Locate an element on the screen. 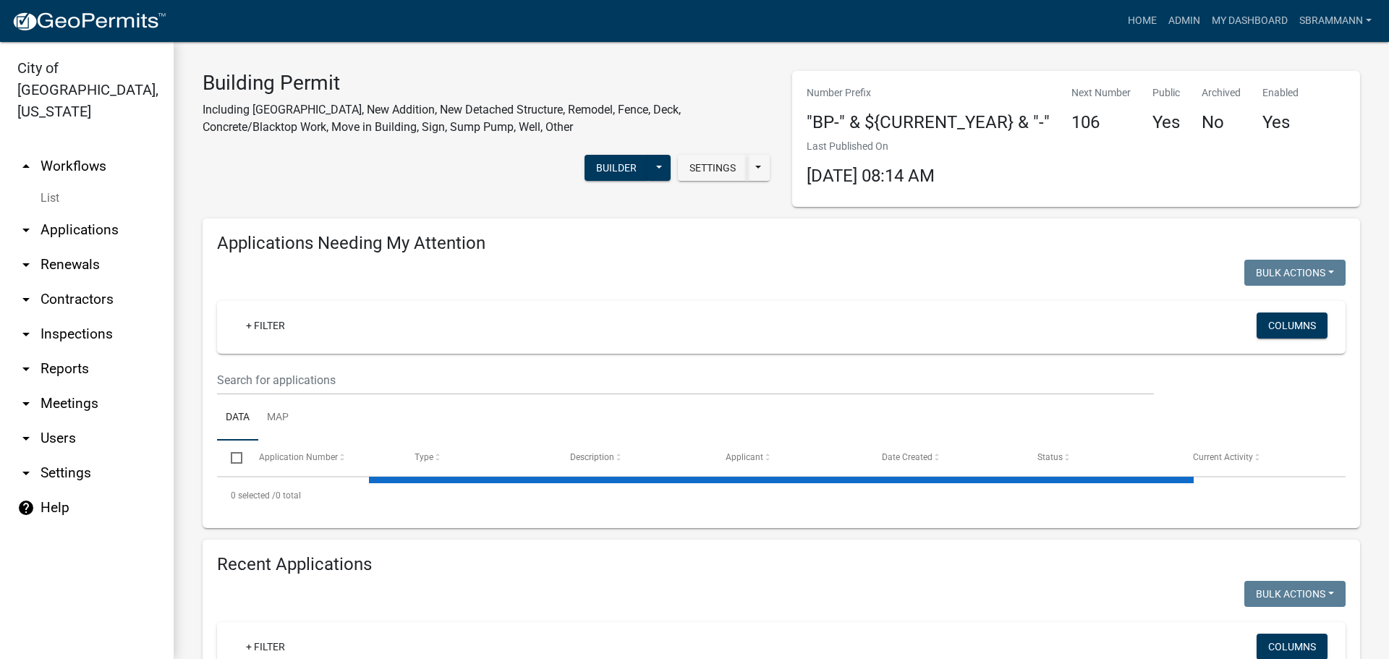 The height and width of the screenshot is (659, 1389). datatable-header-cell: Status is located at coordinates (1101, 458).